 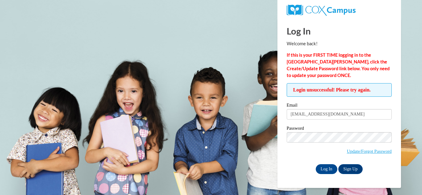 I want to click on label: Email, so click(x=339, y=106).